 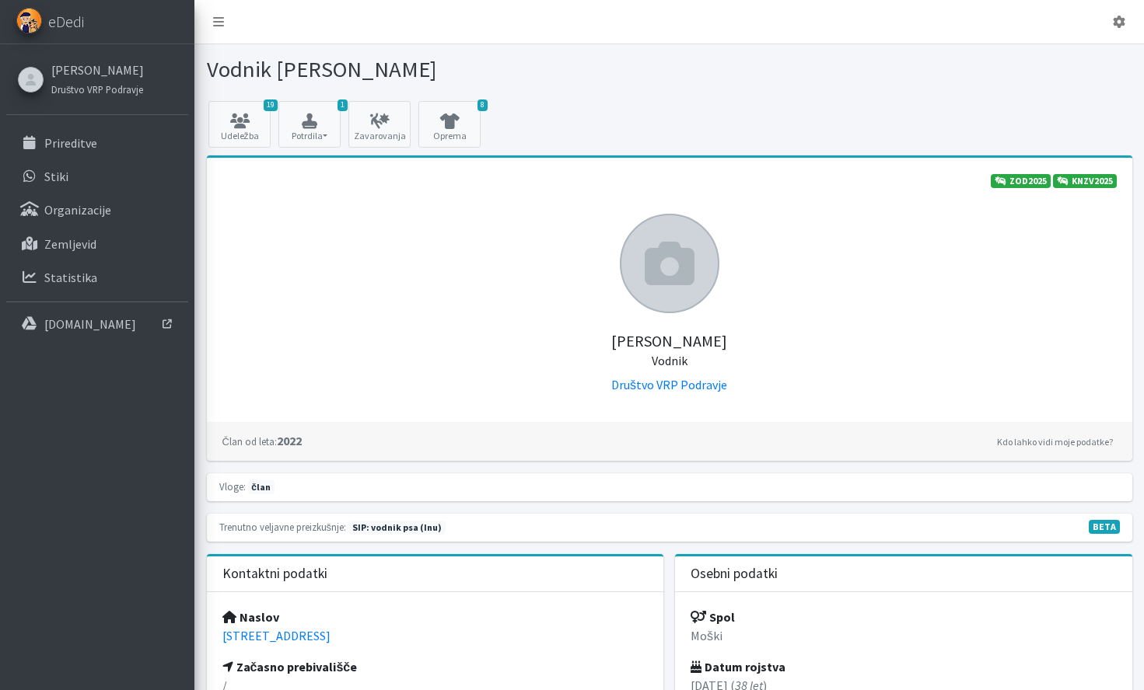 I want to click on span: 1, so click(x=342, y=105).